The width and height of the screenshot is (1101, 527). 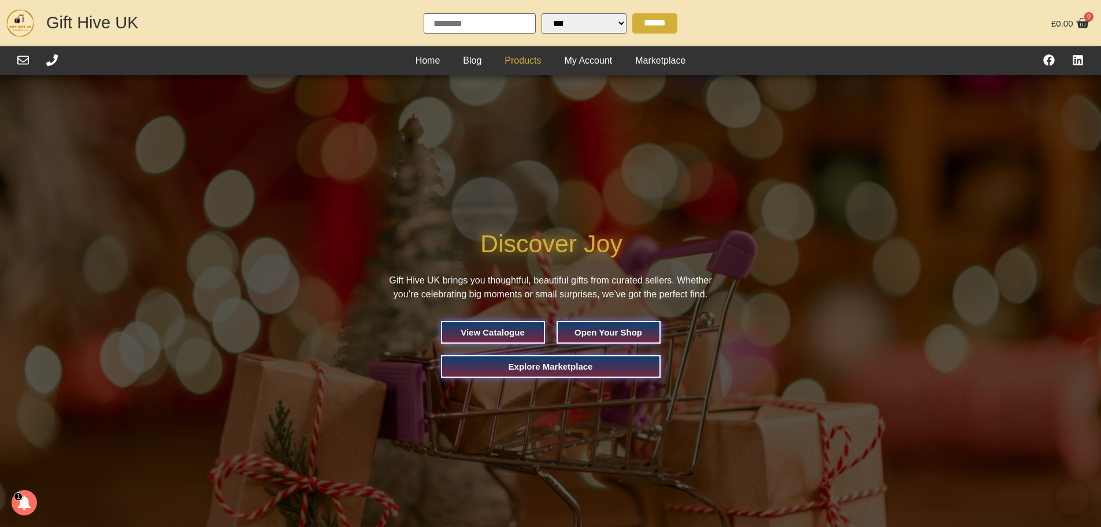 What do you see at coordinates (551, 366) in the screenshot?
I see `a: Explore Marketplace` at bounding box center [551, 366].